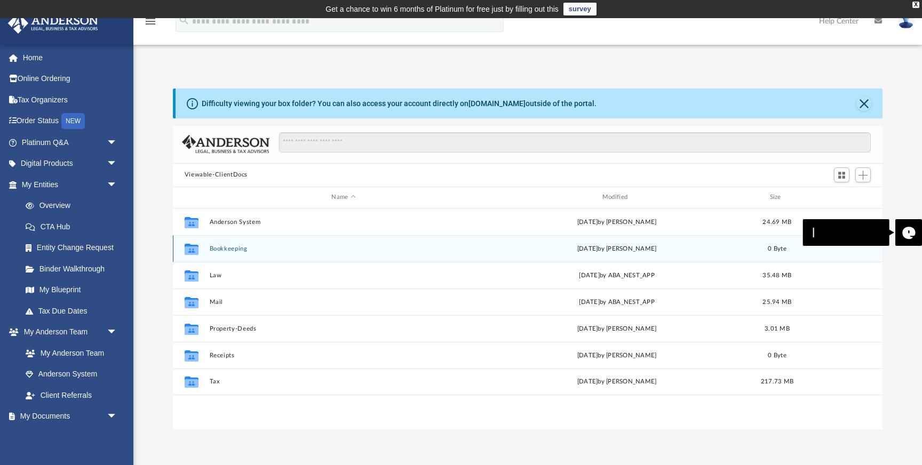  I want to click on input: Search files and folders, so click(575, 143).